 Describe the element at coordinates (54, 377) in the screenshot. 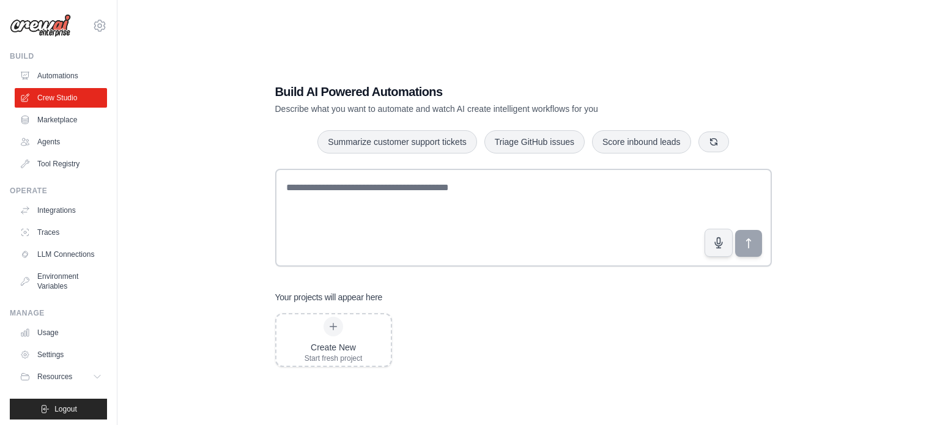

I see `span: Resources` at that location.